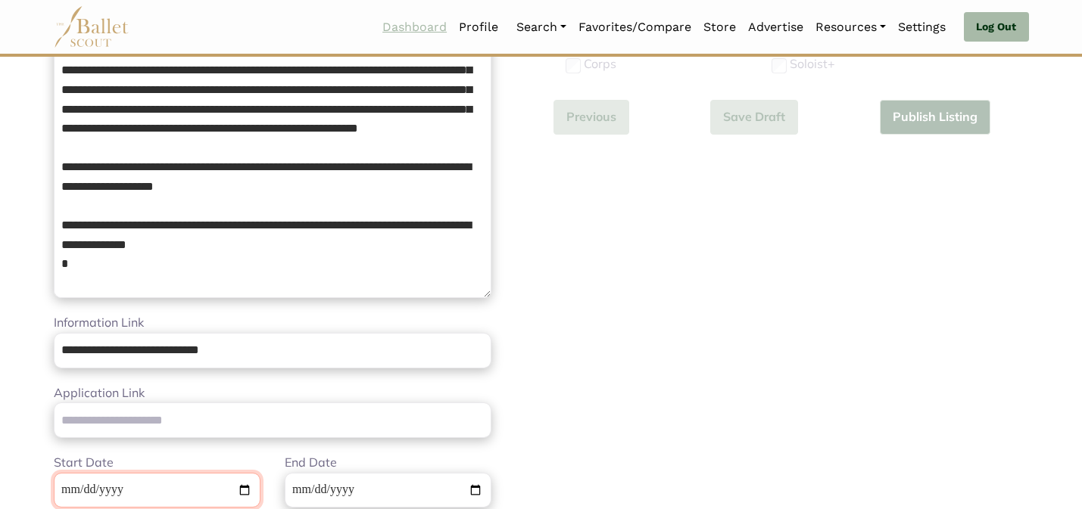  I want to click on a: Resources, so click(850, 27).